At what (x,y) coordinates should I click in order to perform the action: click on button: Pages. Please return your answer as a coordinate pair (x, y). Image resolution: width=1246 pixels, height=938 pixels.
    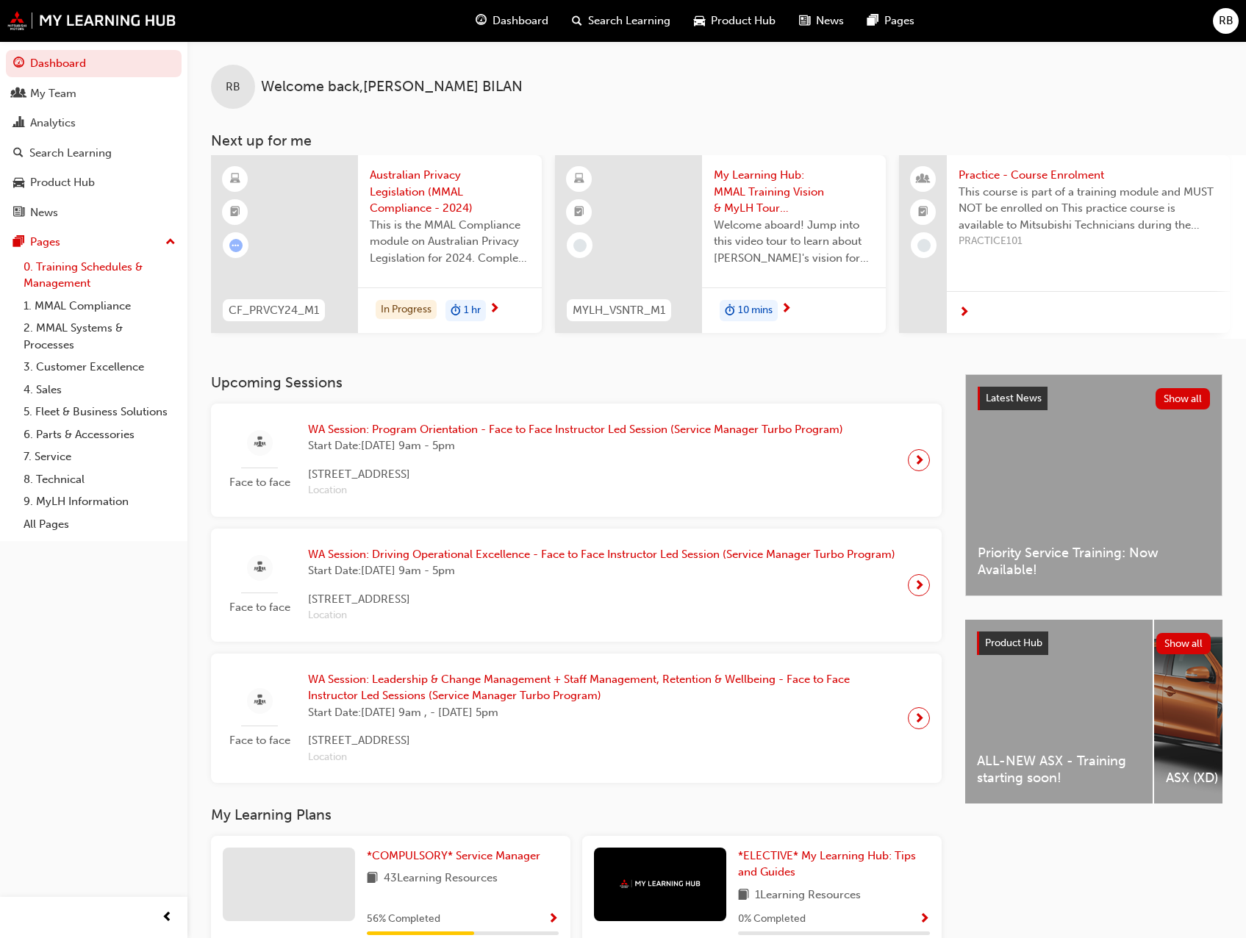
    Looking at the image, I should click on (93, 242).